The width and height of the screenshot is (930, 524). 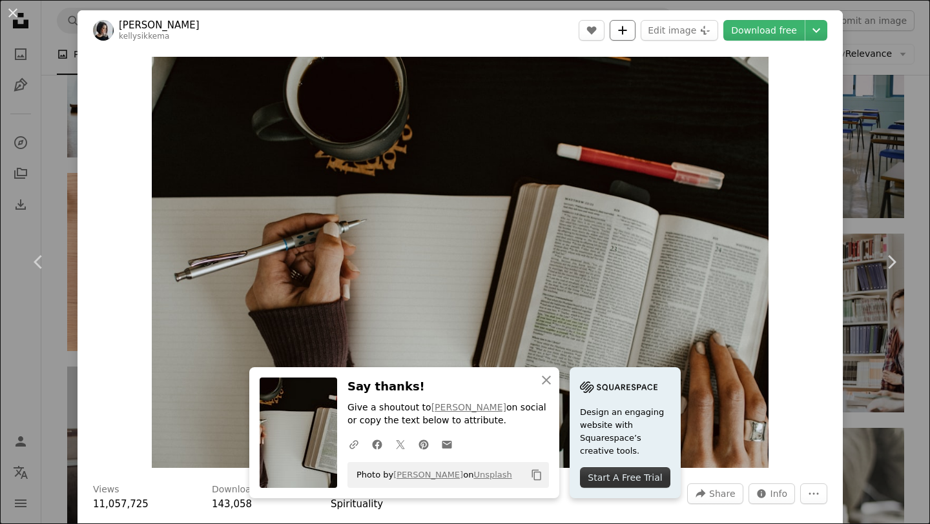 What do you see at coordinates (625, 433) in the screenshot?
I see `a: Design an engaging website with Squarespace’s creative tools.Start A Free Trial` at bounding box center [625, 433].